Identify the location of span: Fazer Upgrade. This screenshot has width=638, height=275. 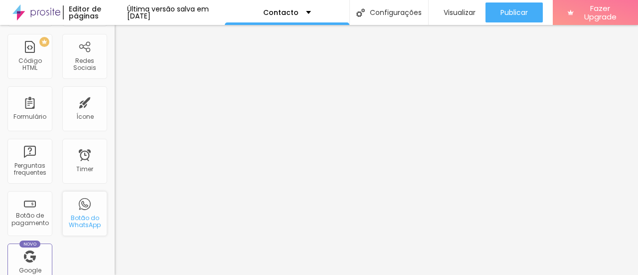
(600, 12).